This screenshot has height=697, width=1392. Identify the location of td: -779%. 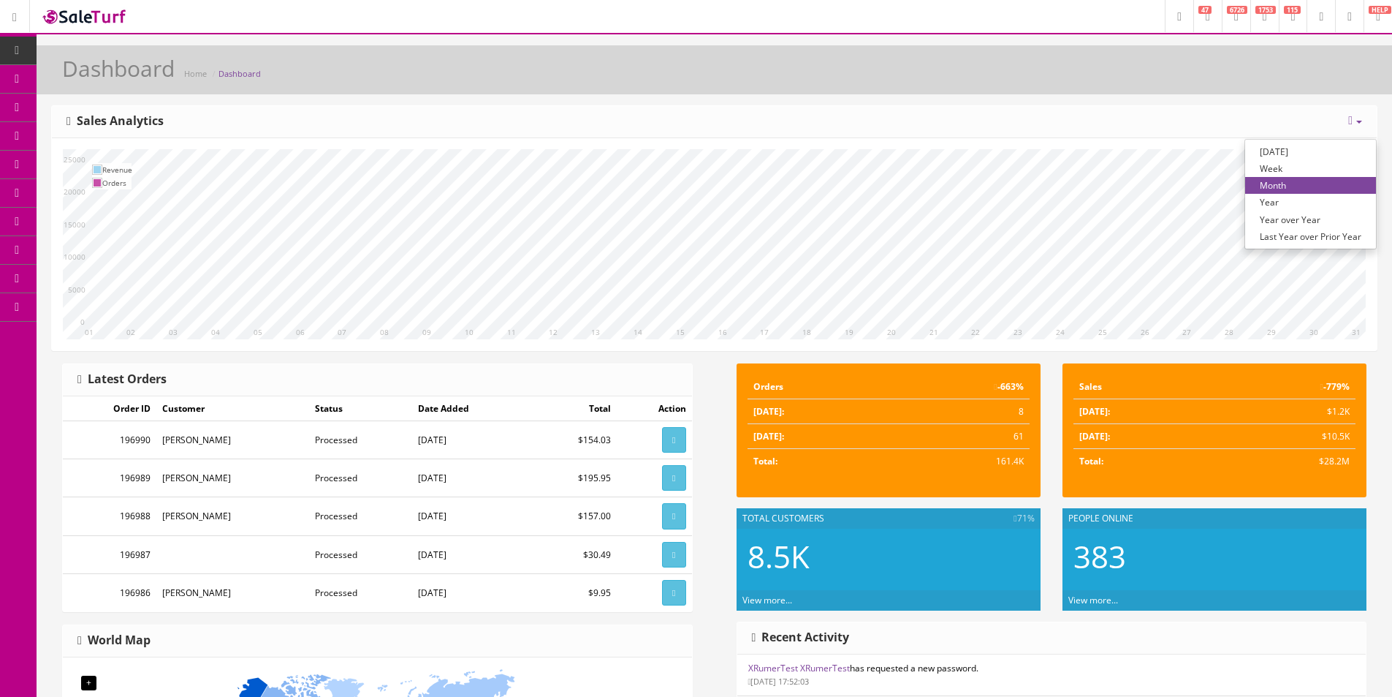
(1285, 387).